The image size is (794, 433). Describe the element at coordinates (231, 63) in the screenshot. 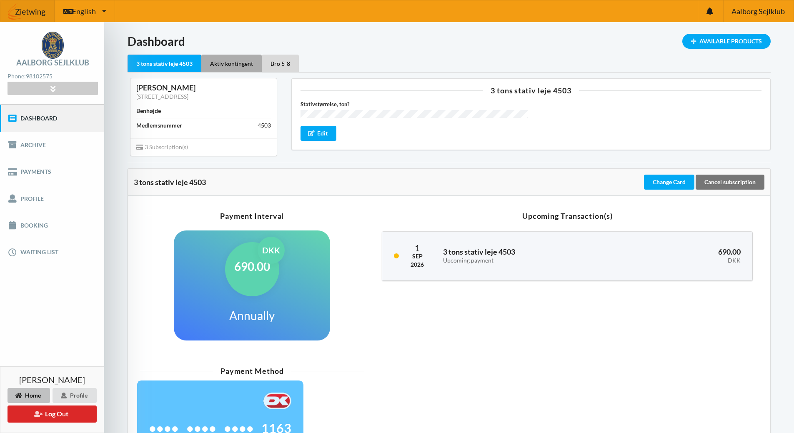

I see `div: Aktiv kontingent` at that location.